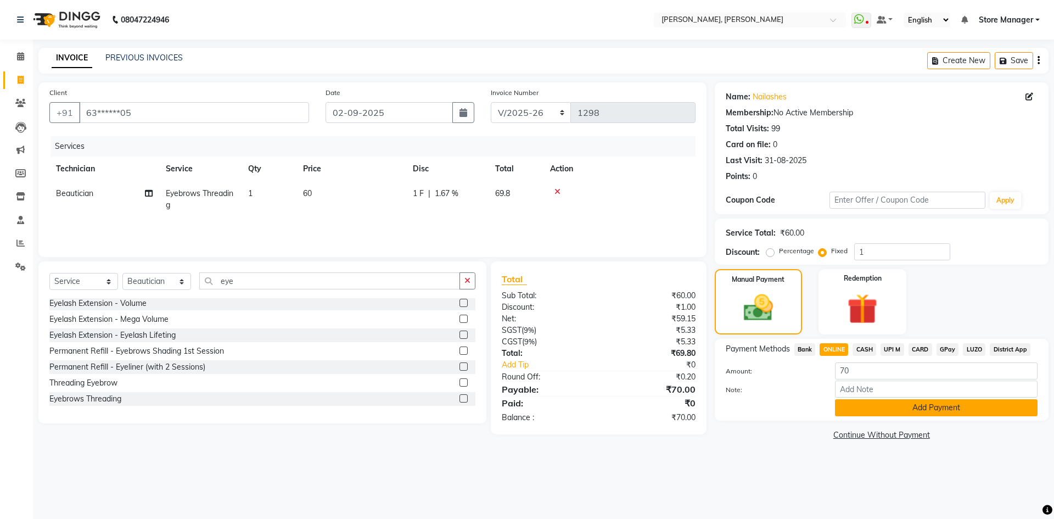  I want to click on span: CASH, so click(864, 349).